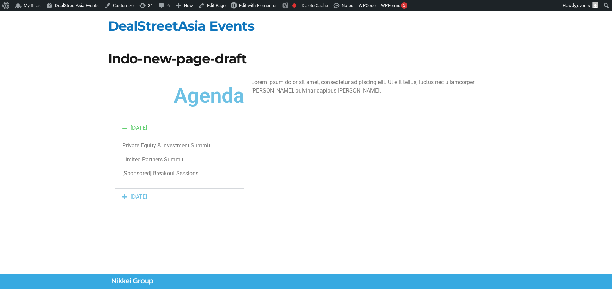 The image size is (612, 289). Describe the element at coordinates (405, 6) in the screenshot. I see `div: 3` at that location.